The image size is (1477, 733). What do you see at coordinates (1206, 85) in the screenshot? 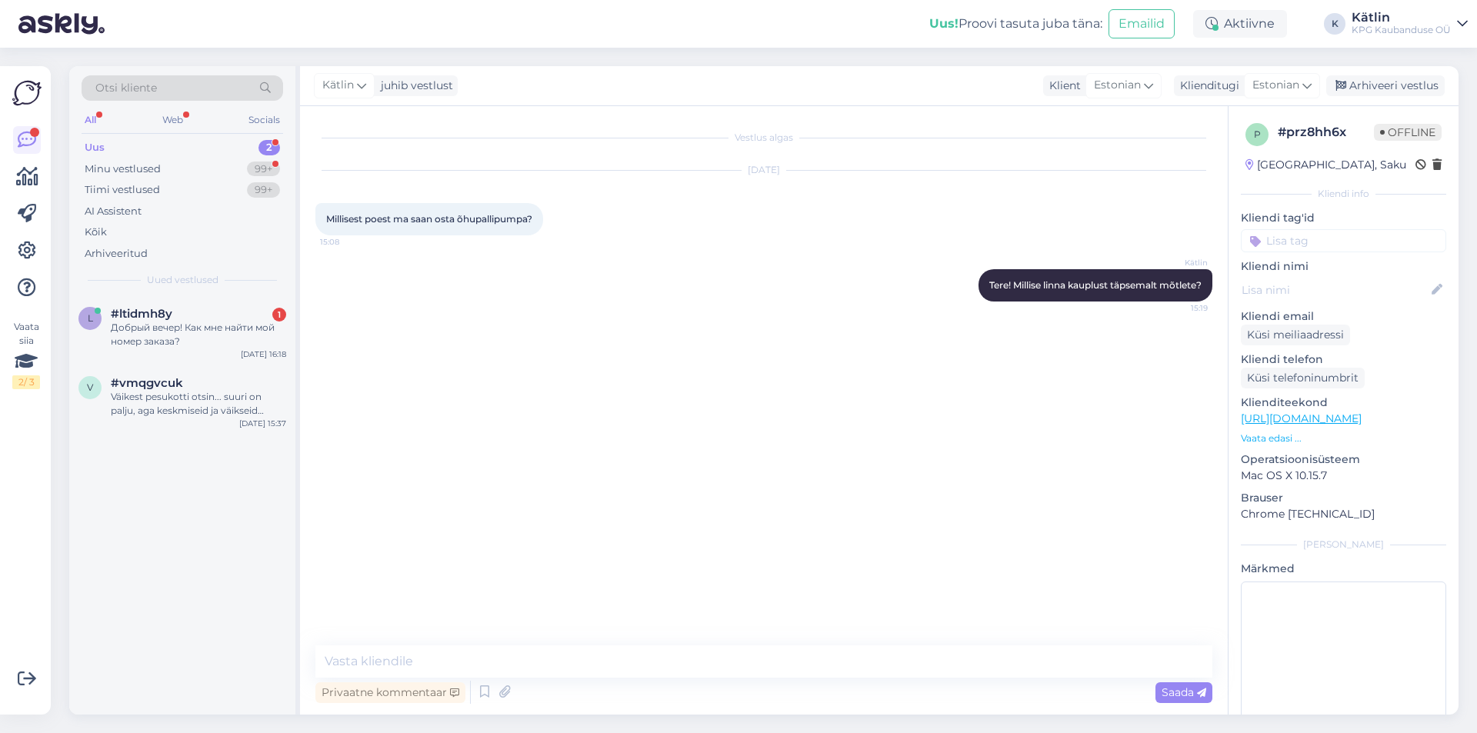
I see `div: Klienditugi` at bounding box center [1206, 85].